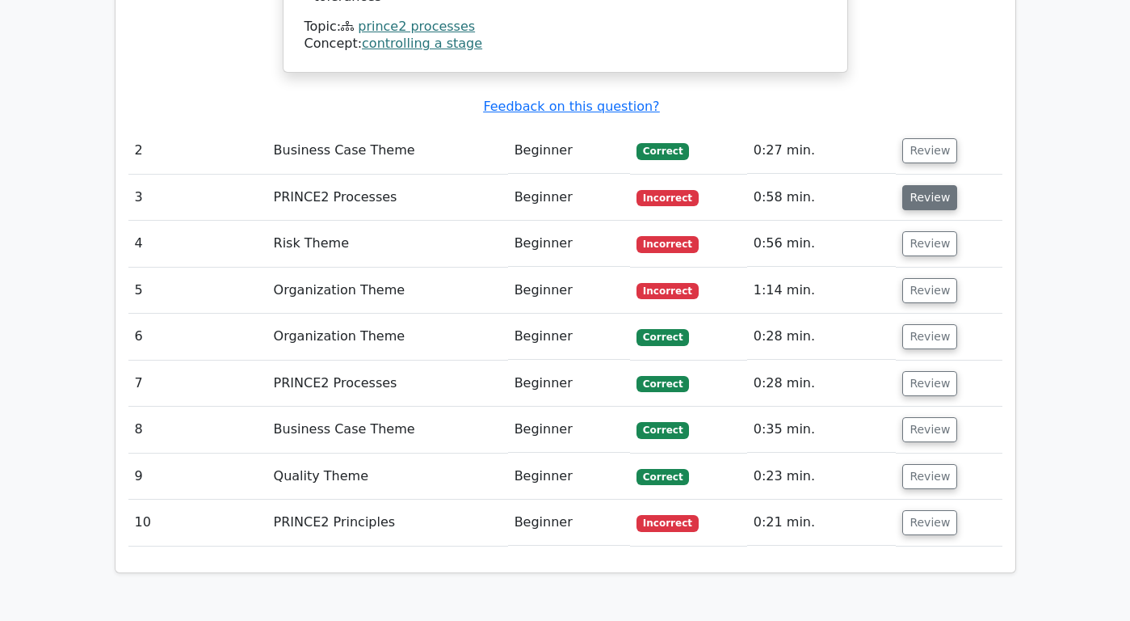  What do you see at coordinates (571, 106) in the screenshot?
I see `a: Feedback on this question?` at bounding box center [571, 106].